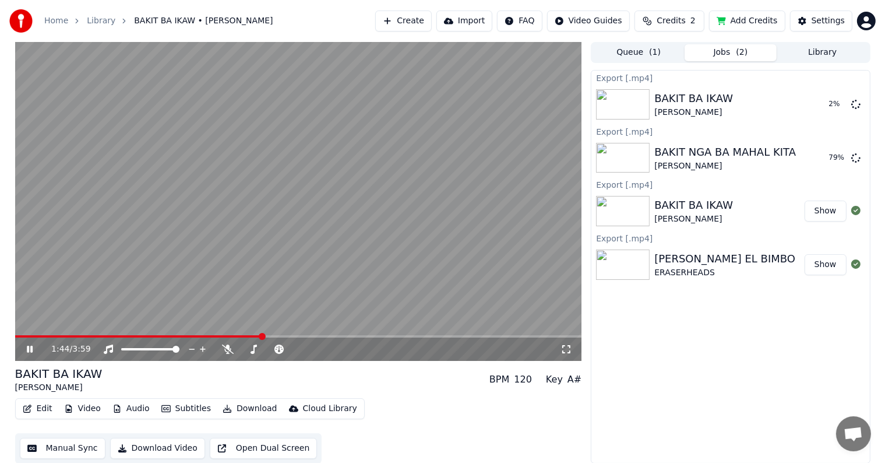  What do you see at coordinates (821, 21) in the screenshot?
I see `button: Settings` at bounding box center [821, 21].